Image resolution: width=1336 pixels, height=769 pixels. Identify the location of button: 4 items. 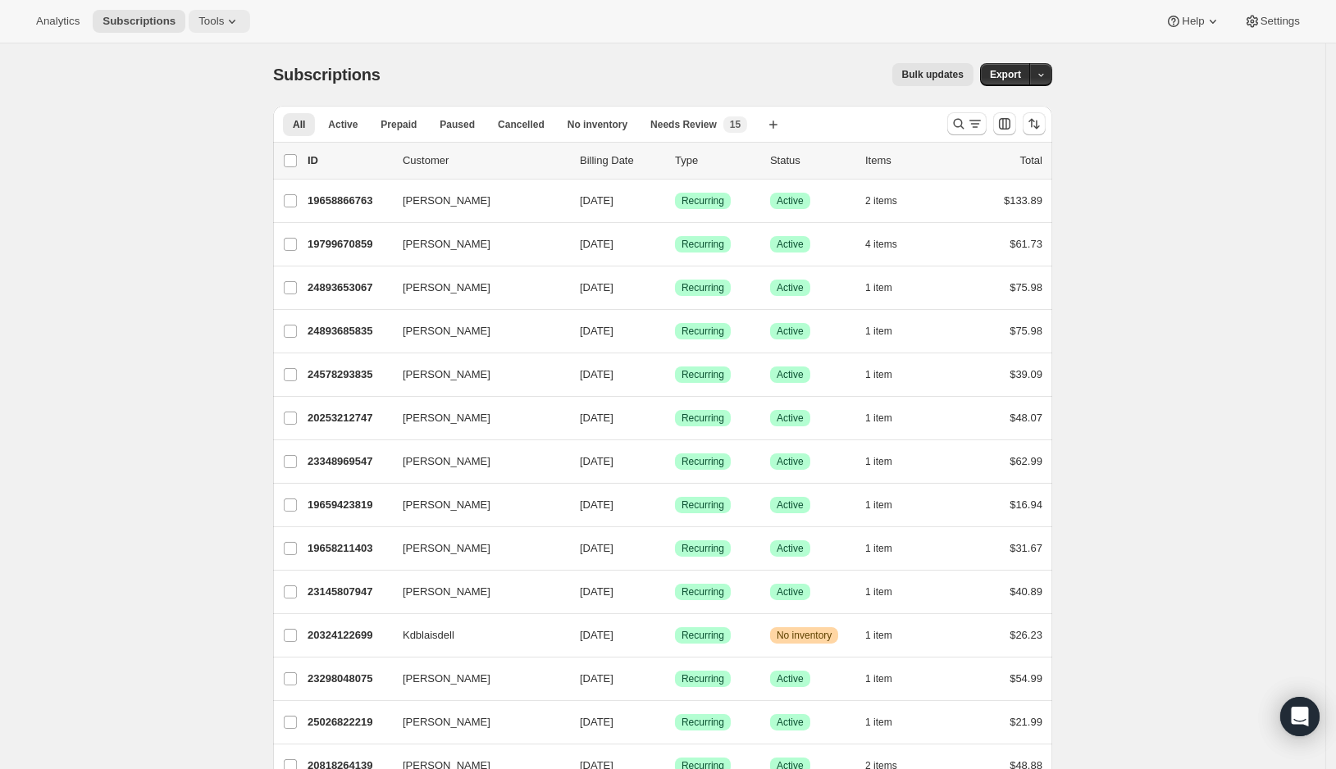
(890, 244).